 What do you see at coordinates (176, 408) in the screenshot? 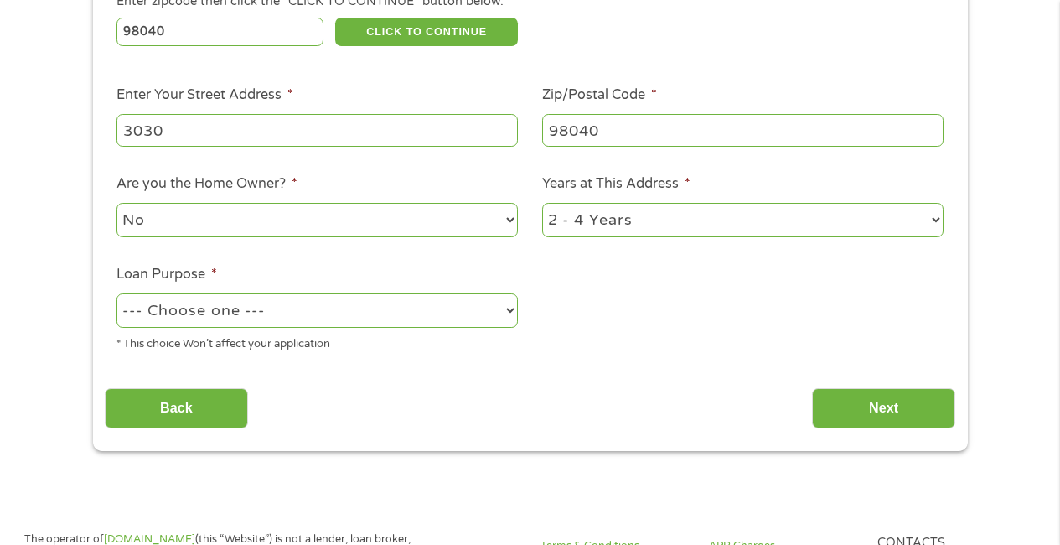
I see `input: Back` at bounding box center [176, 408].